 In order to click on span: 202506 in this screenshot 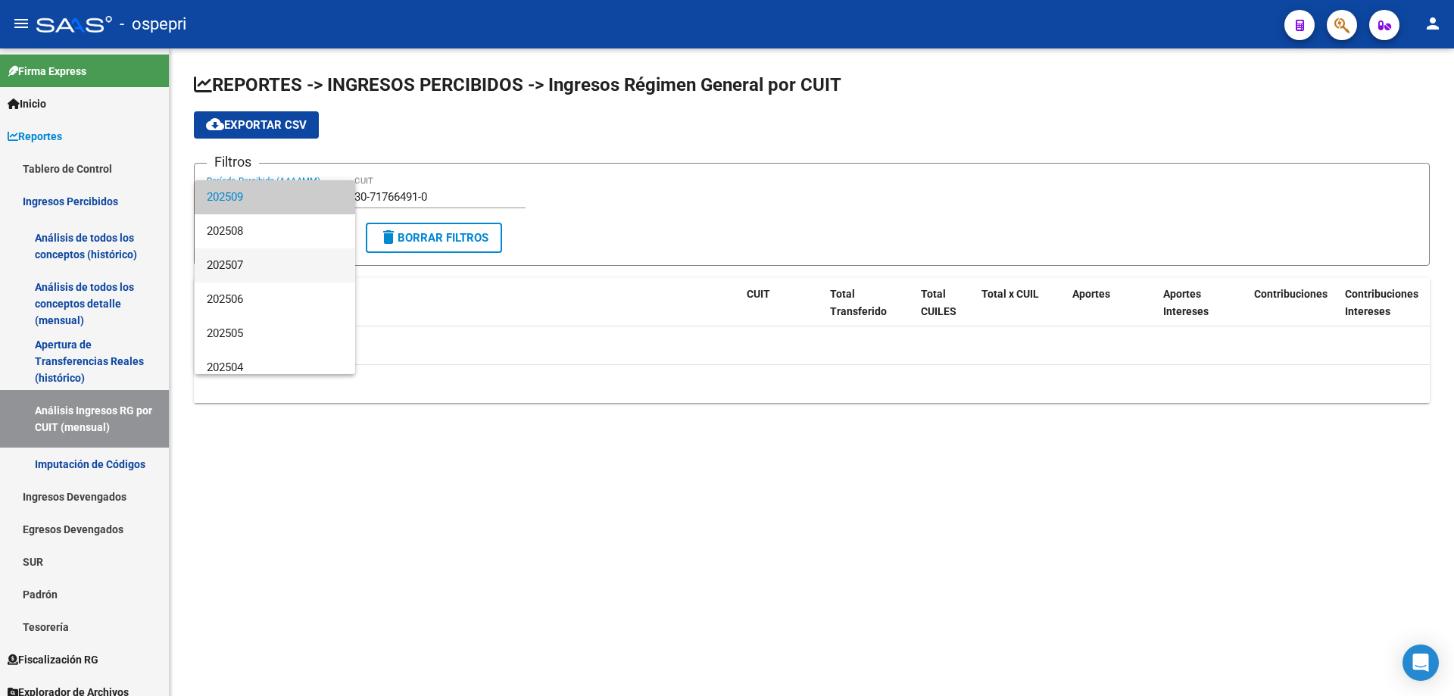, I will do `click(275, 299)`.